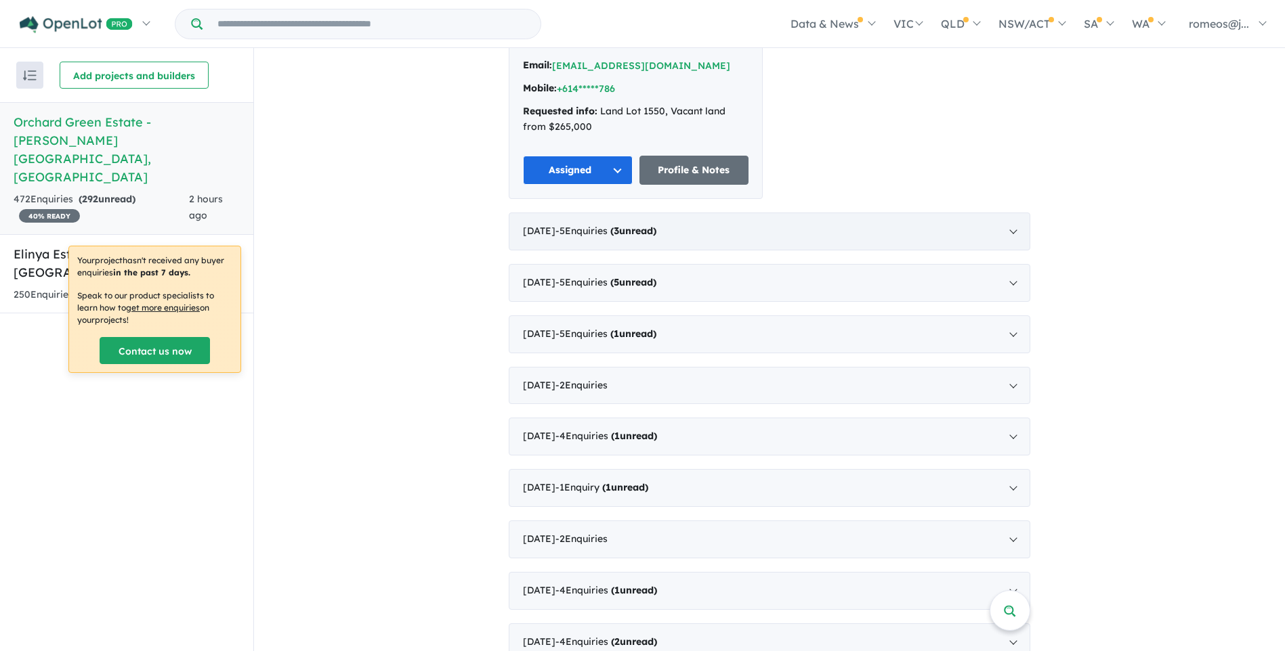  What do you see at coordinates (154, 351) in the screenshot?
I see `a: Contact us now` at bounding box center [154, 351].